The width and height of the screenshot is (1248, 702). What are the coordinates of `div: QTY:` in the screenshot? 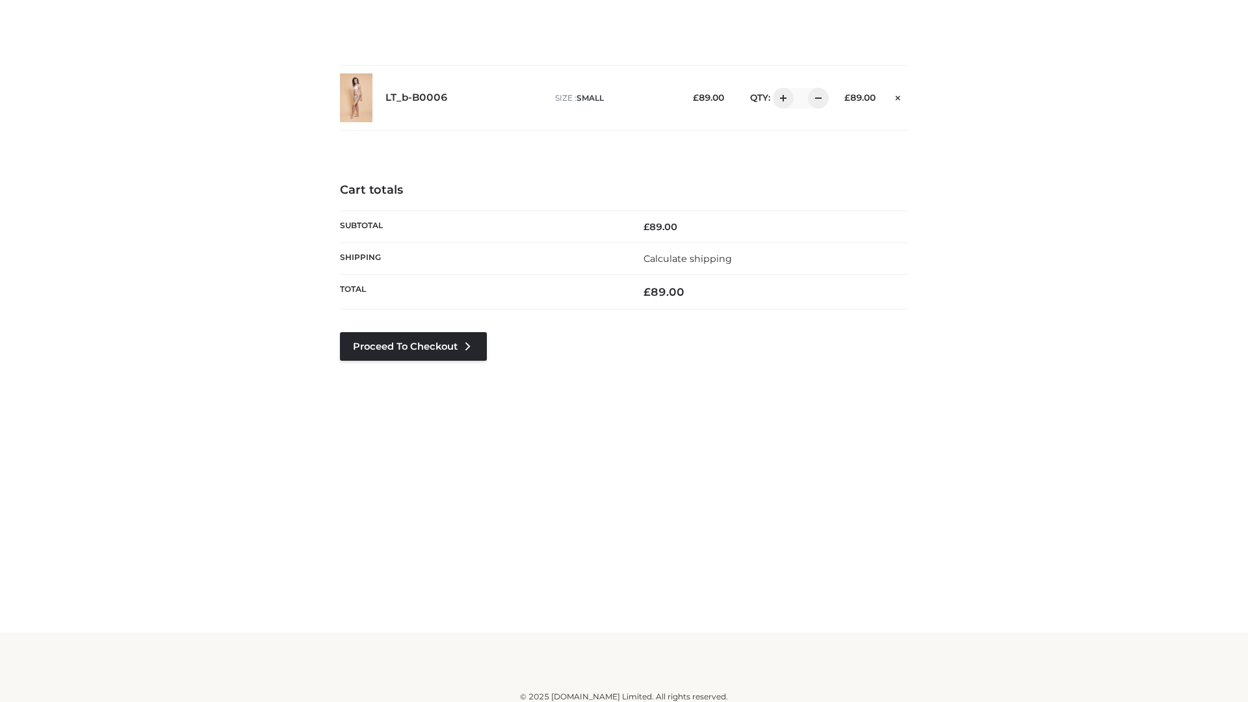 It's located at (781, 98).